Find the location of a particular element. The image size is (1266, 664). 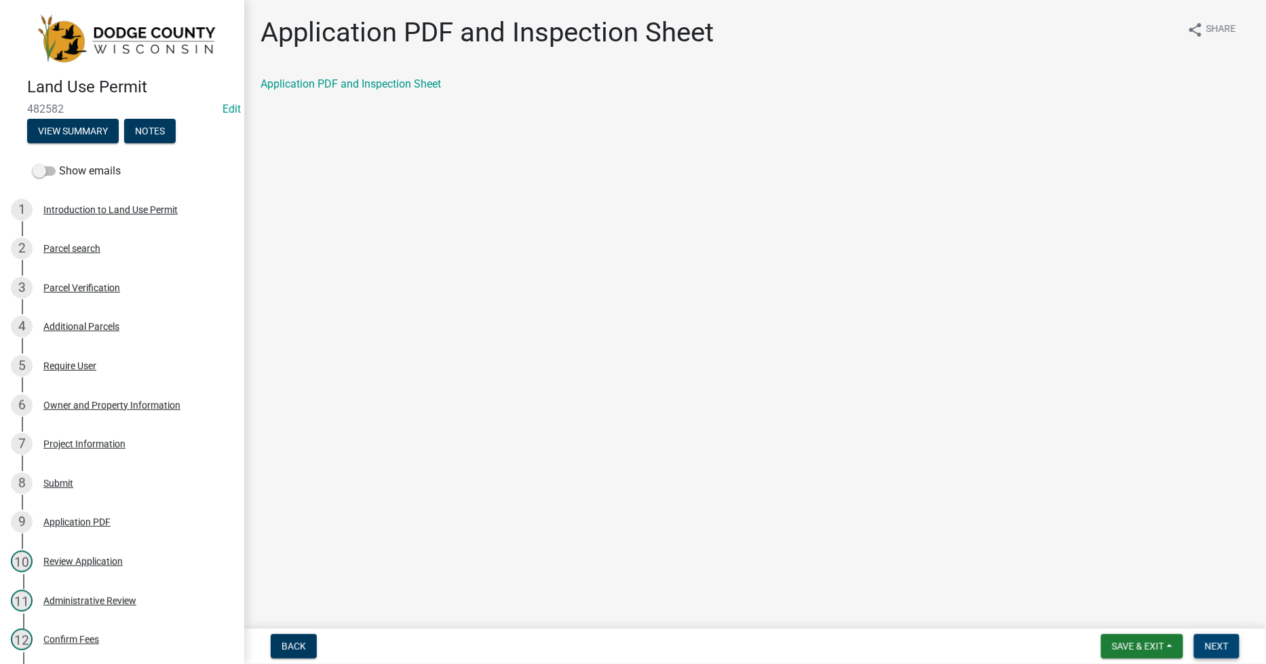

div: Introduction to Land Use Permit is located at coordinates (111, 210).